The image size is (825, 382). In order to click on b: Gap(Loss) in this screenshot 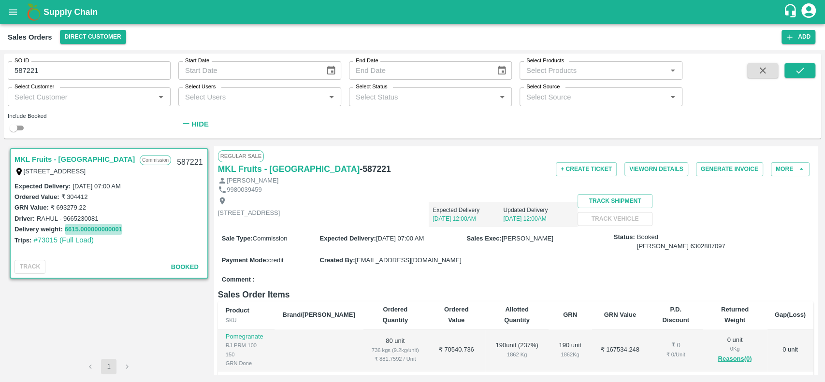, I will do `click(790, 315)`.